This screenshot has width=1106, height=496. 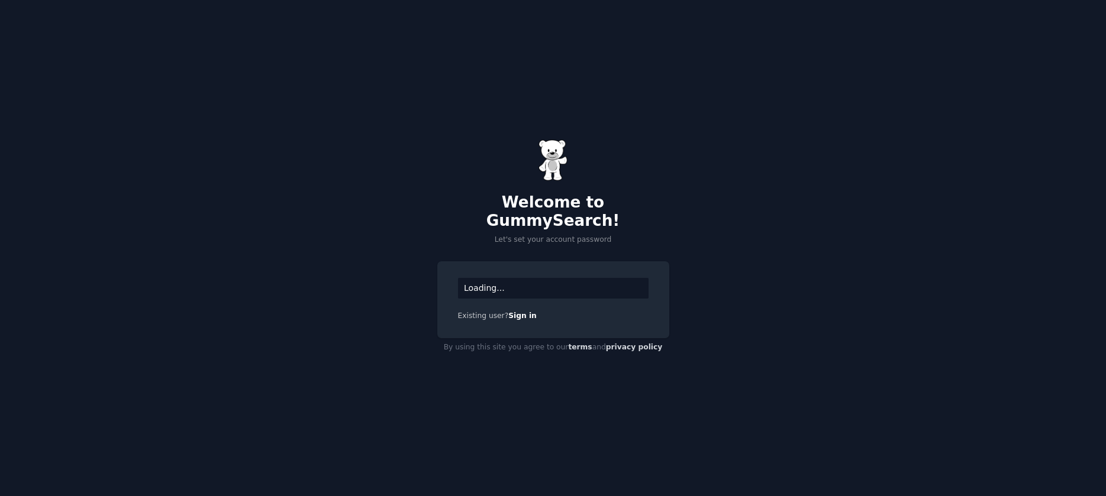 What do you see at coordinates (523, 316) in the screenshot?
I see `a: Sign in` at bounding box center [523, 316].